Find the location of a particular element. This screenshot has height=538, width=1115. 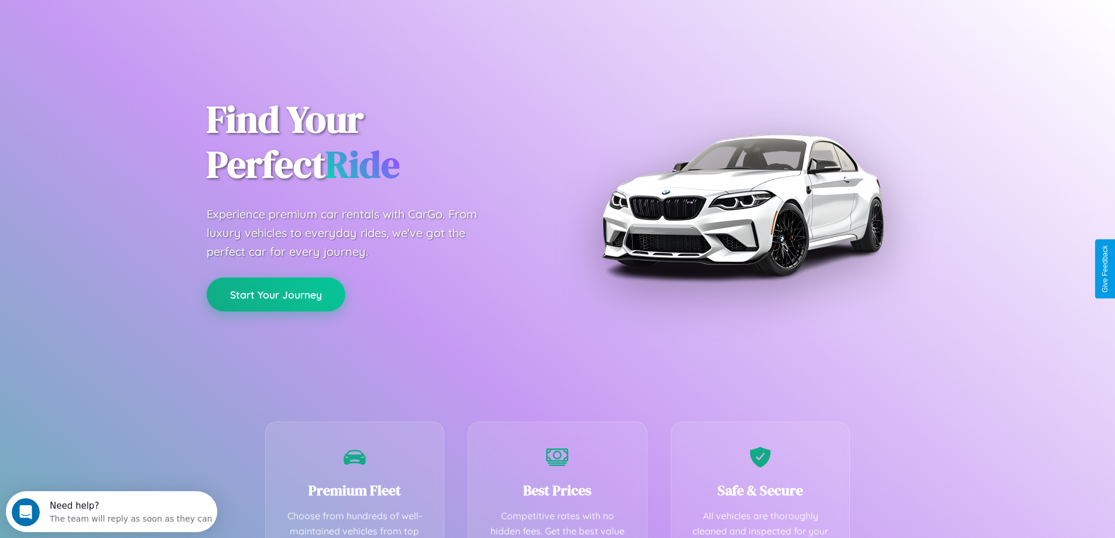

div: Need help? is located at coordinates (125, 15).